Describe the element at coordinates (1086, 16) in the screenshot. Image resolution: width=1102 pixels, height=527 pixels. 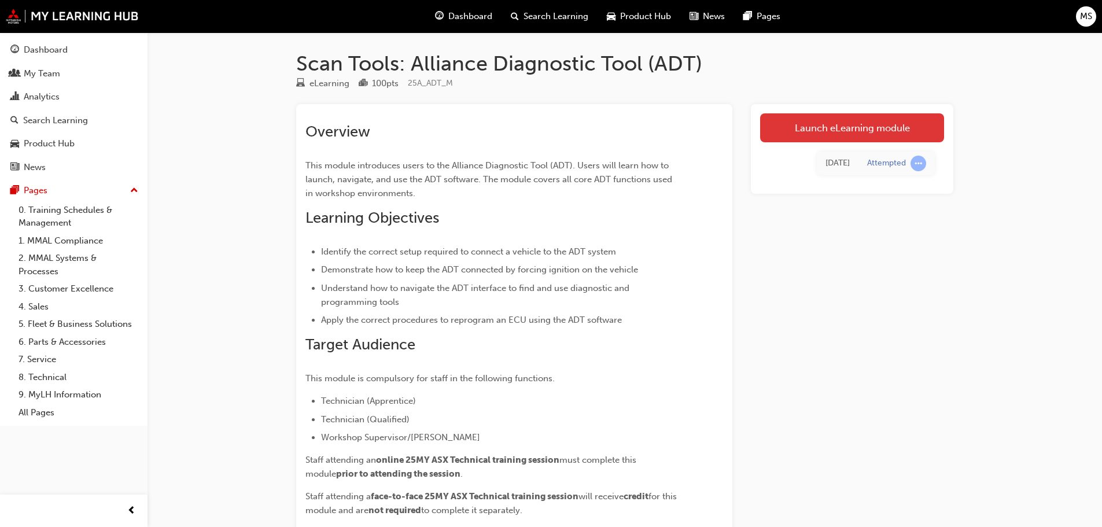
I see `span: MS` at that location.